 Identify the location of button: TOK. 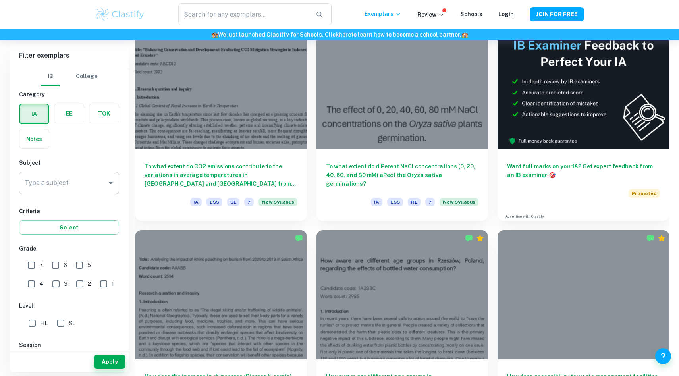
(104, 114).